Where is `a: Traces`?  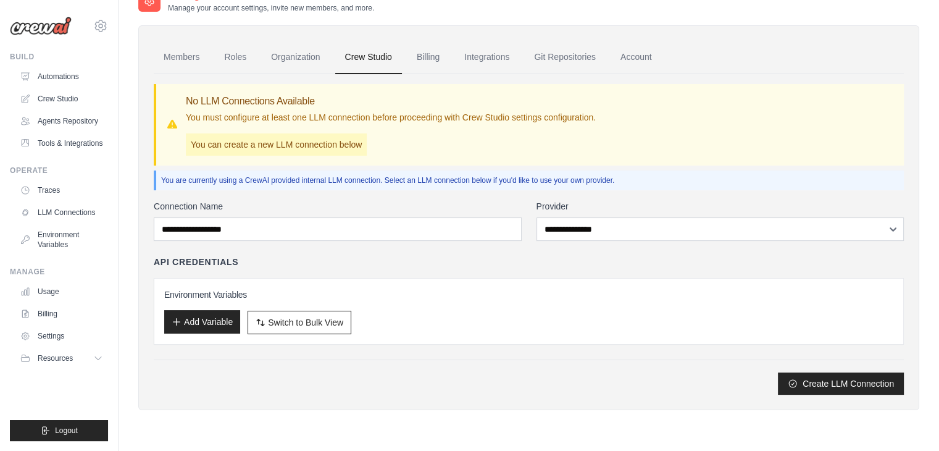 a: Traces is located at coordinates (61, 190).